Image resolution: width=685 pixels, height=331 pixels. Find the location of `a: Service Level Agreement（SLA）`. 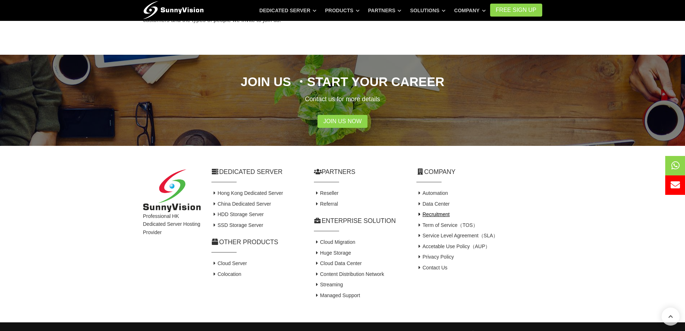

a: Service Level Agreement（SLA） is located at coordinates (457, 235).